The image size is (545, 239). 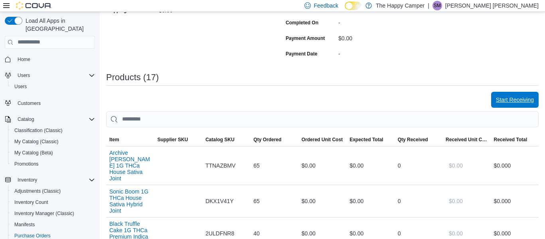 What do you see at coordinates (53, 164) in the screenshot?
I see `button: Promotions` at bounding box center [53, 164].